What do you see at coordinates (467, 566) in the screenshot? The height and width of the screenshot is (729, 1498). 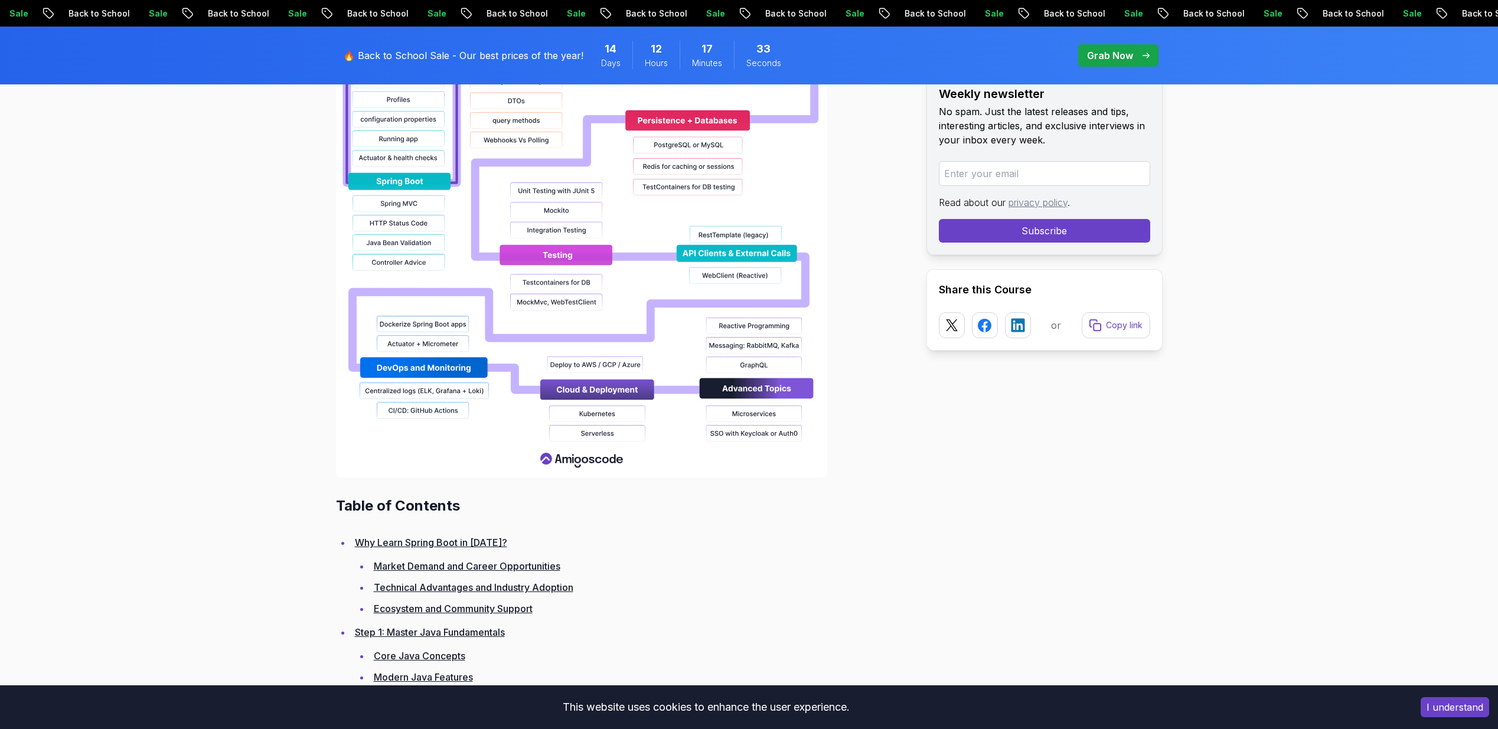 I see `a: Market Demand and Career Opportunities` at bounding box center [467, 566].